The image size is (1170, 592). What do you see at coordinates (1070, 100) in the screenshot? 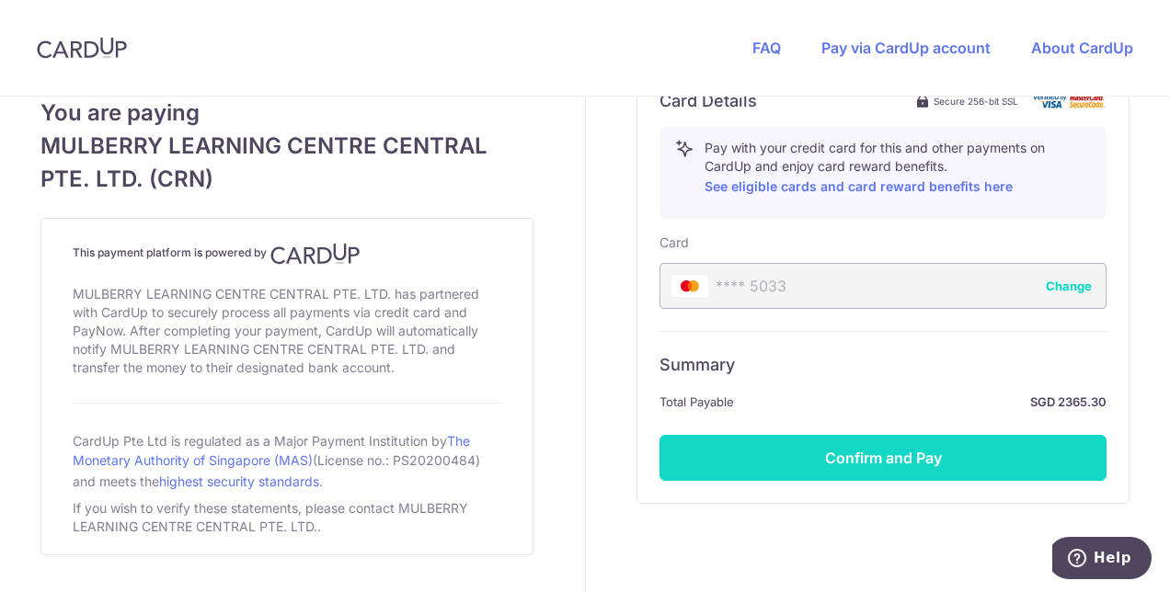
I see `img: card secure` at bounding box center [1070, 100].